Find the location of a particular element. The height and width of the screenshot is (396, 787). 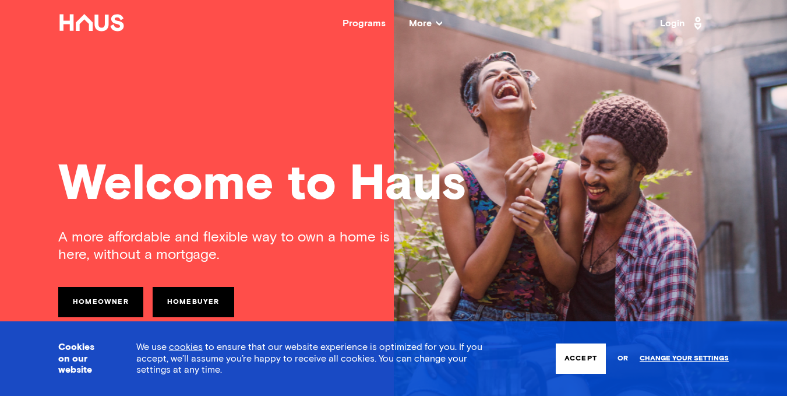

div: Welcome to Haus is located at coordinates (393, 185).